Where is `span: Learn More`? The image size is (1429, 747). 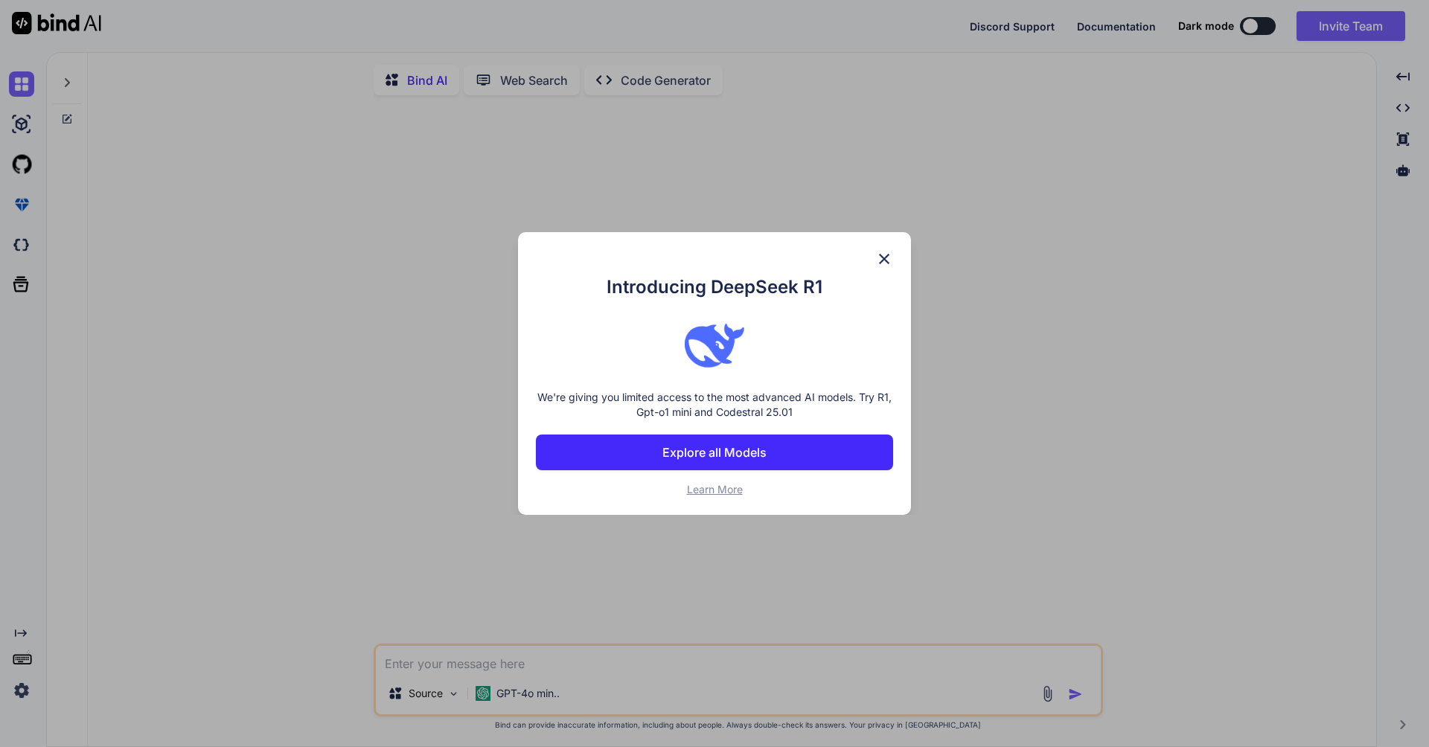 span: Learn More is located at coordinates (714, 489).